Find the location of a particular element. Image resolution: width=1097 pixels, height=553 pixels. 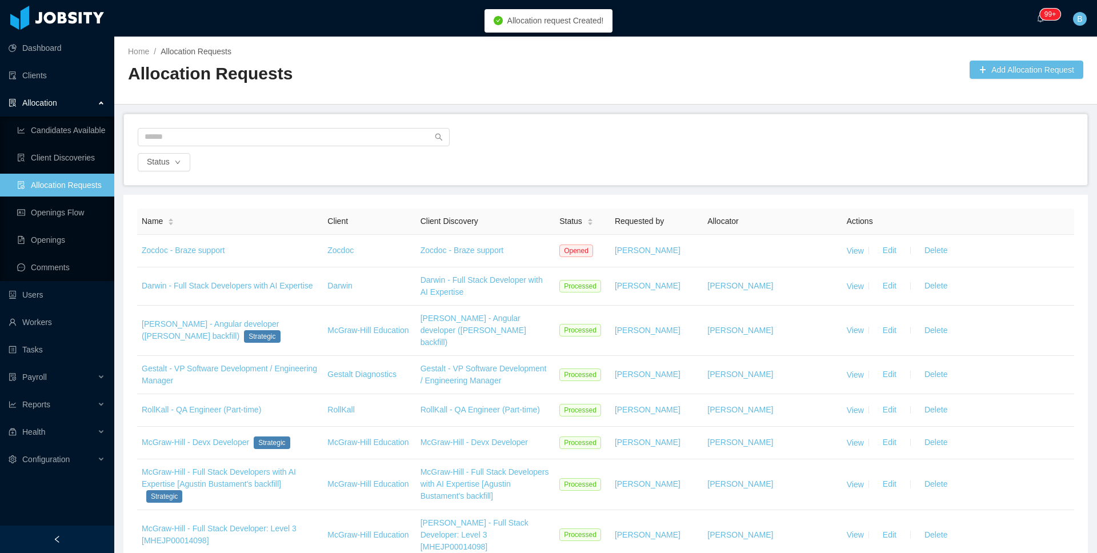

a: icon: robotUsers is located at coordinates (57, 295).